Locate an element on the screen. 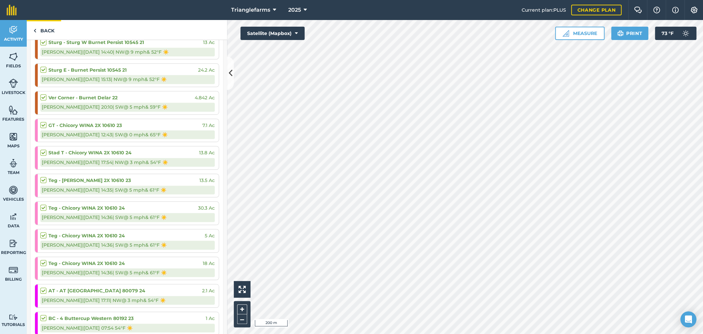 The height and width of the screenshot is (334, 703). strong: GT - Chicory WINA 2X 10610 23 is located at coordinates (85, 126).